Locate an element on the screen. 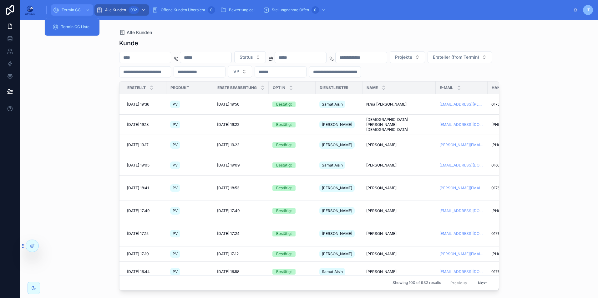 The image size is (598, 298). a: Bewertung call is located at coordinates (239, 10).